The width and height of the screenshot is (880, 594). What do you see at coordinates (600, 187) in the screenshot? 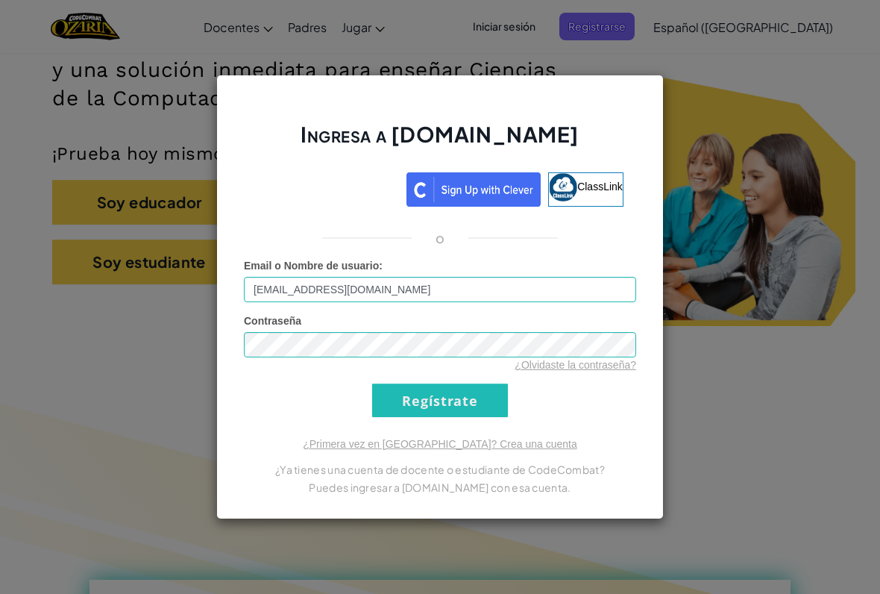
I see `span: ClassLink` at bounding box center [600, 187].